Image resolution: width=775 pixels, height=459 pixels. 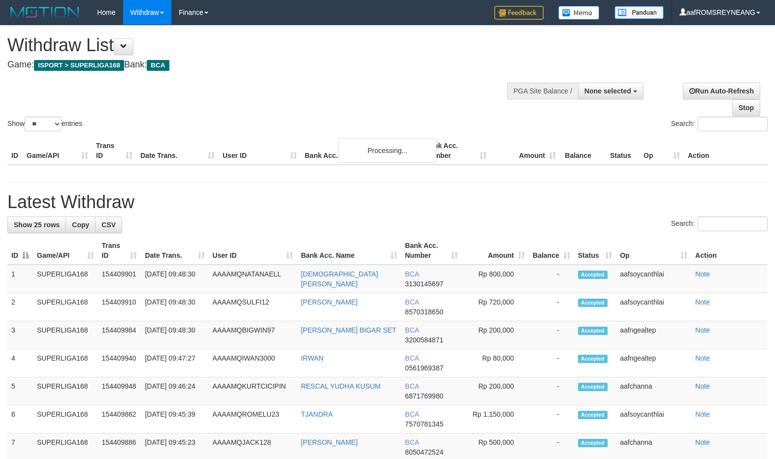 I want to click on img: Button%20Memo.svg, so click(x=579, y=13).